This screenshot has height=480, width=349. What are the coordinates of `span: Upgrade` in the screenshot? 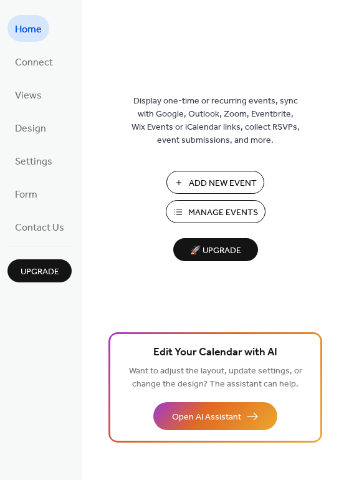 It's located at (40, 272).